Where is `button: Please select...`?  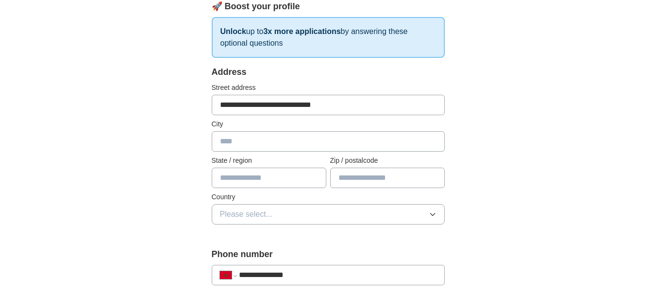
button: Please select... is located at coordinates (328, 214).